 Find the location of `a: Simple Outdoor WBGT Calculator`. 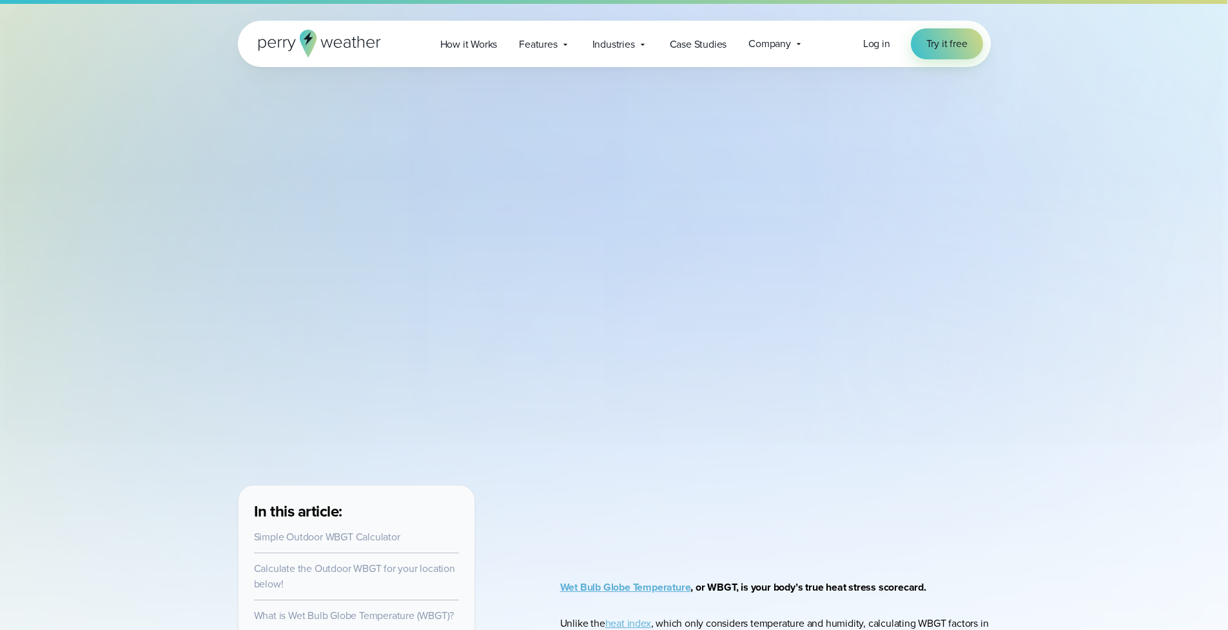

a: Simple Outdoor WBGT Calculator is located at coordinates (327, 536).